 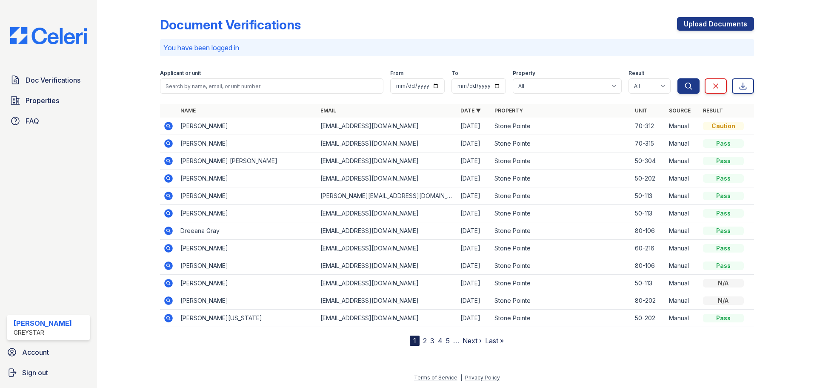 What do you see at coordinates (53, 80) in the screenshot?
I see `span: Doc Verifications` at bounding box center [53, 80].